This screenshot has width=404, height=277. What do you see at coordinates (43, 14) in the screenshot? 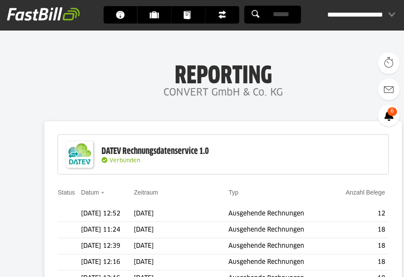
I see `img: fastbill_logo_white.png` at bounding box center [43, 14].